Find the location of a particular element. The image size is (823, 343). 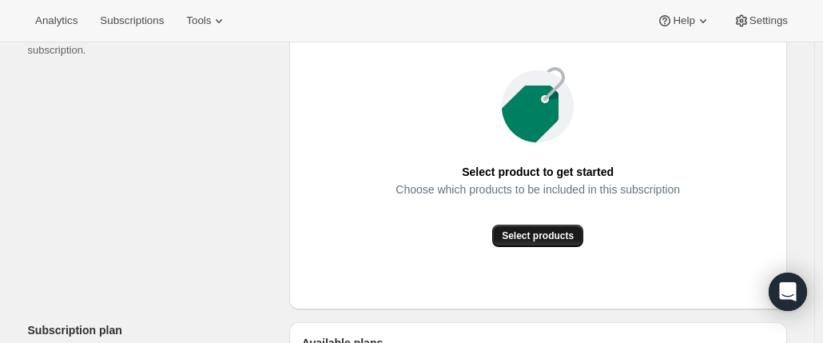

button: Select products is located at coordinates (538, 236).